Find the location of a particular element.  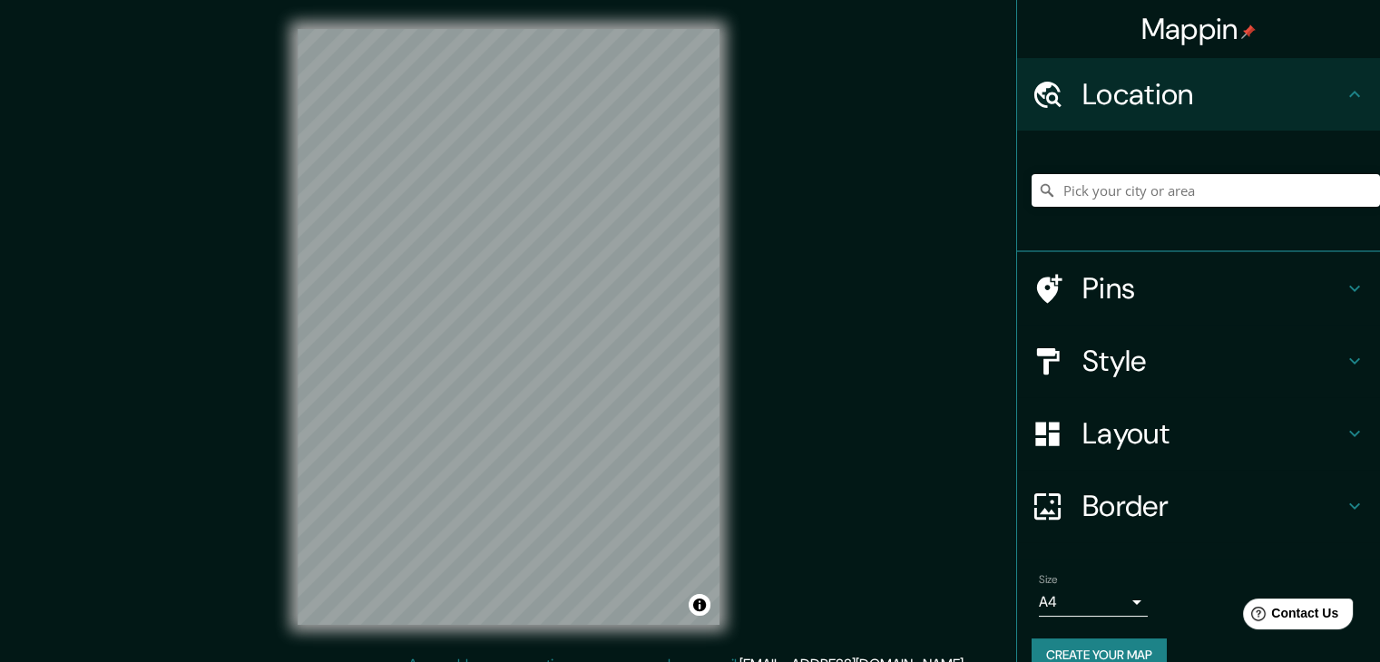

h4: Mappin is located at coordinates (1199, 29).